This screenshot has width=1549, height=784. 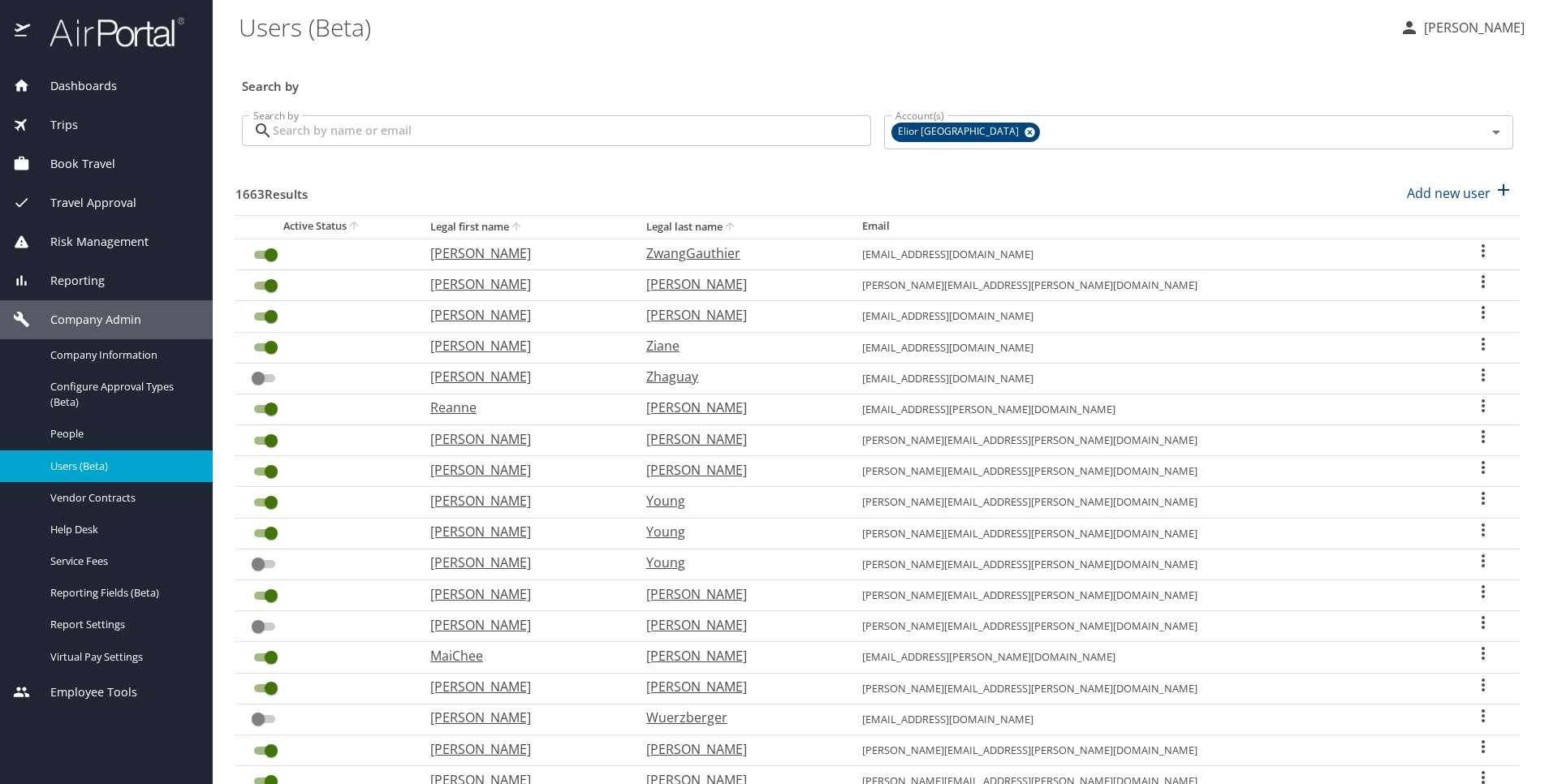 What do you see at coordinates (122, 561) in the screenshot?
I see `span: Service Fees` at bounding box center [122, 561].